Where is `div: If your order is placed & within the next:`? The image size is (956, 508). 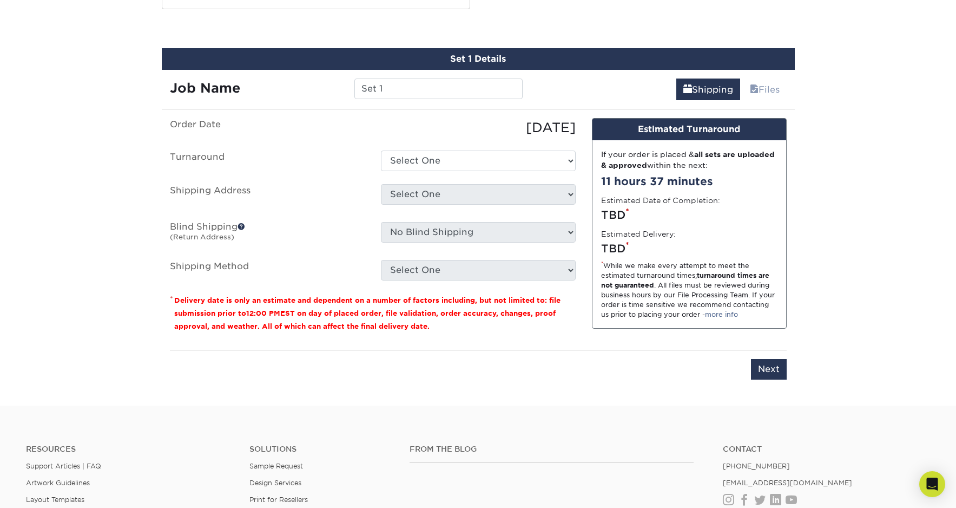 div: If your order is placed & within the next: is located at coordinates (690, 160).